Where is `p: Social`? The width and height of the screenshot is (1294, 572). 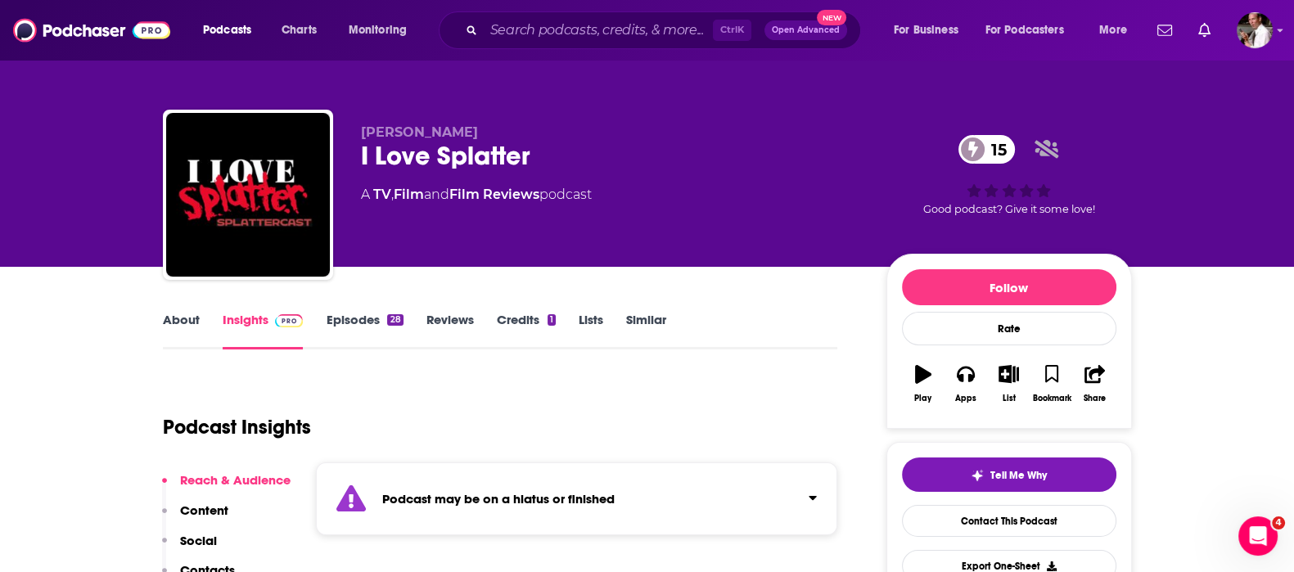 p: Social is located at coordinates (198, 540).